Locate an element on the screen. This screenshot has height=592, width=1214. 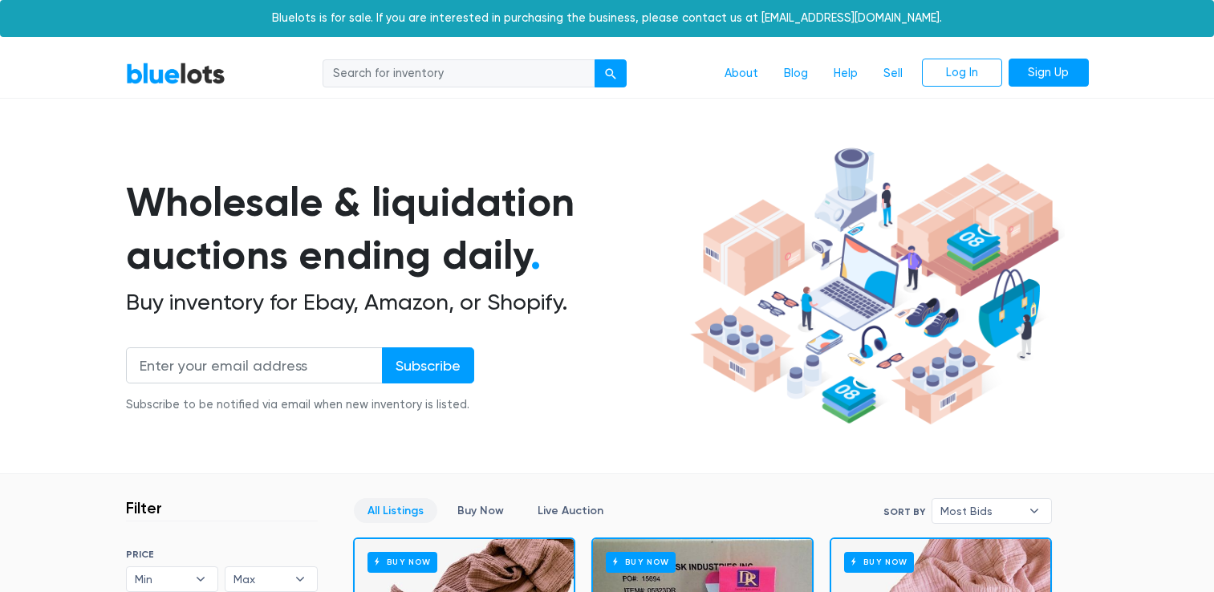
a: About is located at coordinates (741, 74).